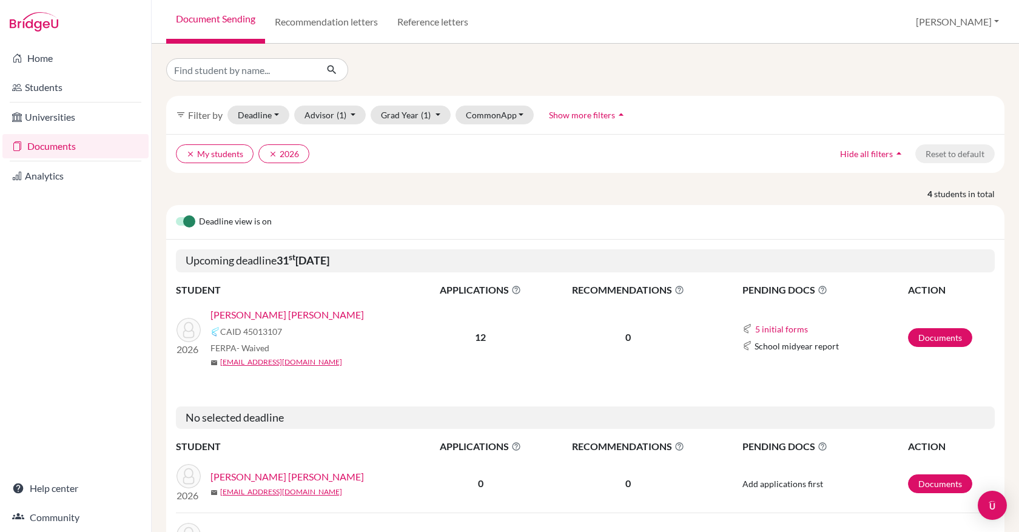  What do you see at coordinates (866, 153) in the screenshot?
I see `span: Hide all filters` at bounding box center [866, 153].